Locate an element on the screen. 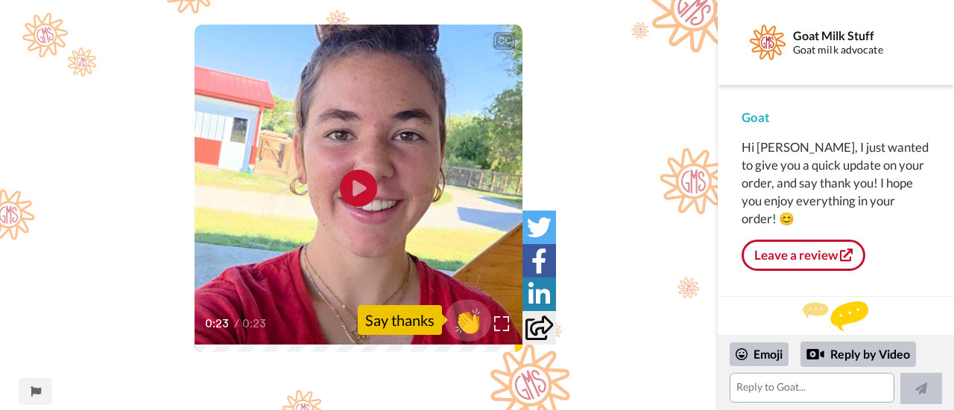 Image resolution: width=954 pixels, height=410 pixels. img: Full screen is located at coordinates (501, 324).